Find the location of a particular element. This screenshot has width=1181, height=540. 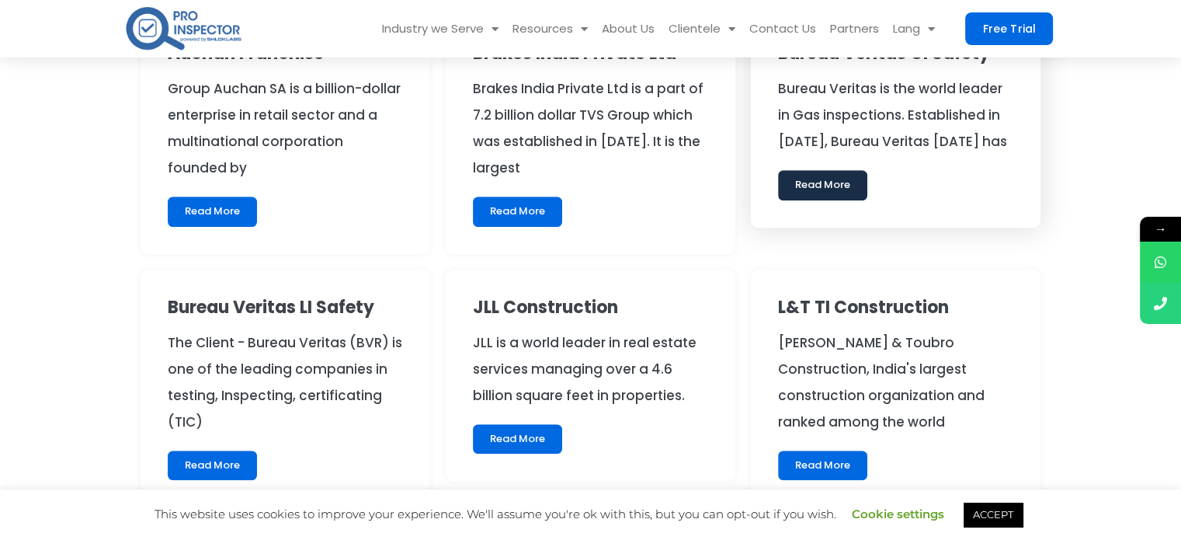

a: Cookie settings is located at coordinates (897, 513).